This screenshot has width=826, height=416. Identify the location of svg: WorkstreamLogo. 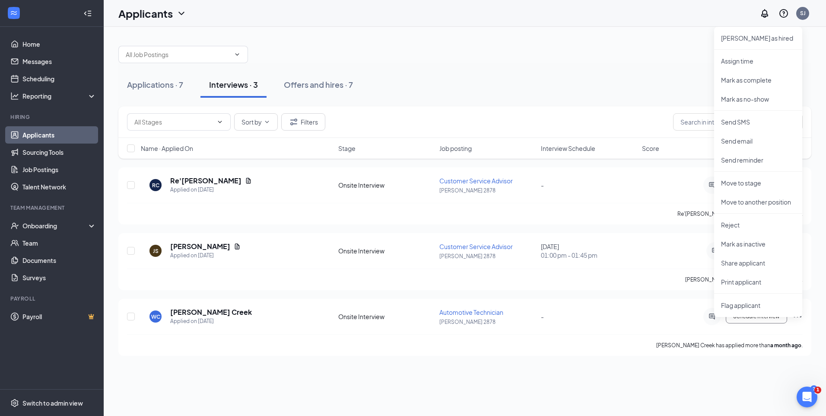
(14, 13).